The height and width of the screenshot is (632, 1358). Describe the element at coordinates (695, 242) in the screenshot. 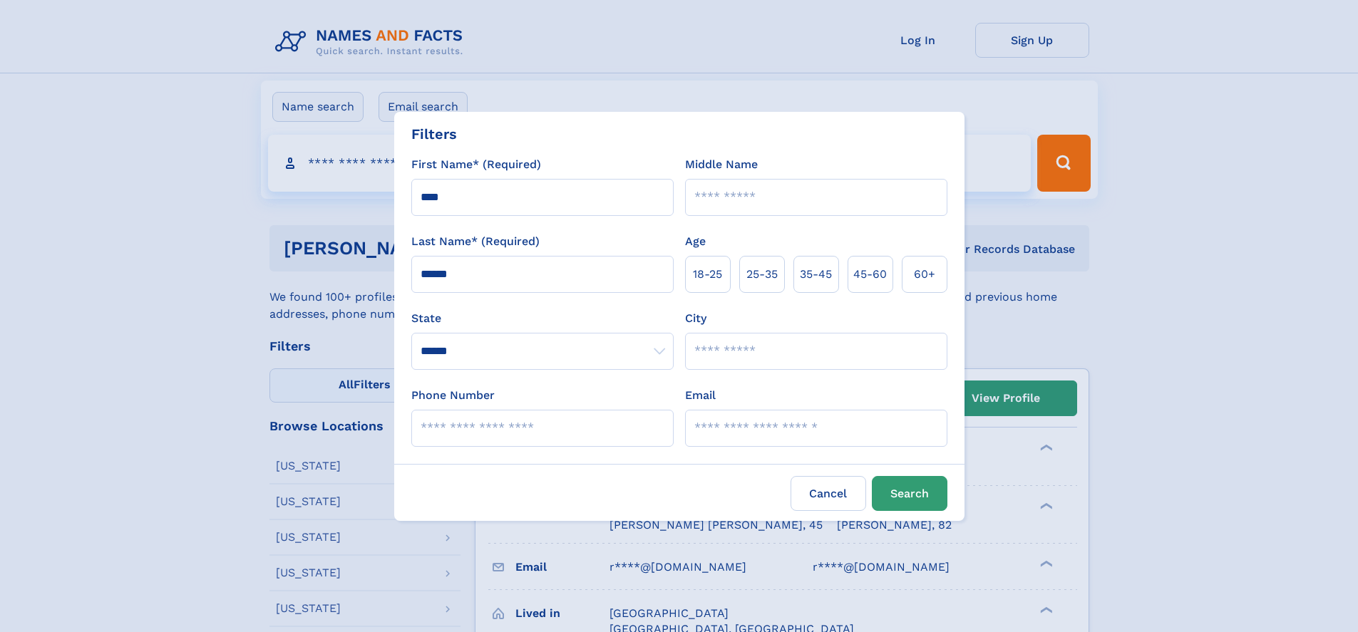

I see `label: Age` at that location.